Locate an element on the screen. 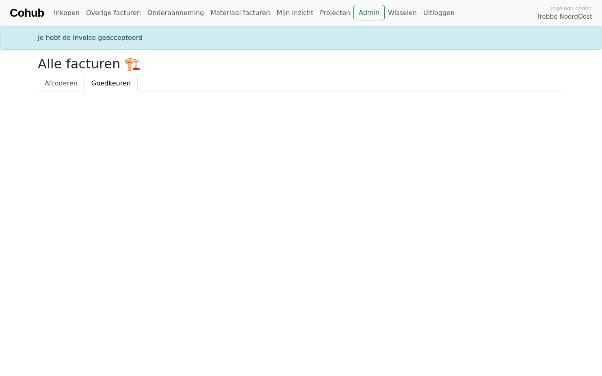 Image resolution: width=602 pixels, height=376 pixels. a: Overige facturen is located at coordinates (113, 13).